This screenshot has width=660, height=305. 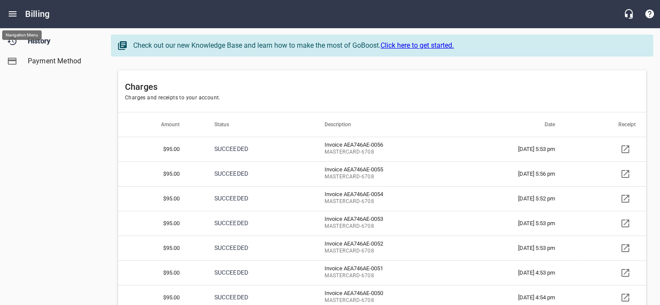 I want to click on th: Amount, so click(x=161, y=125).